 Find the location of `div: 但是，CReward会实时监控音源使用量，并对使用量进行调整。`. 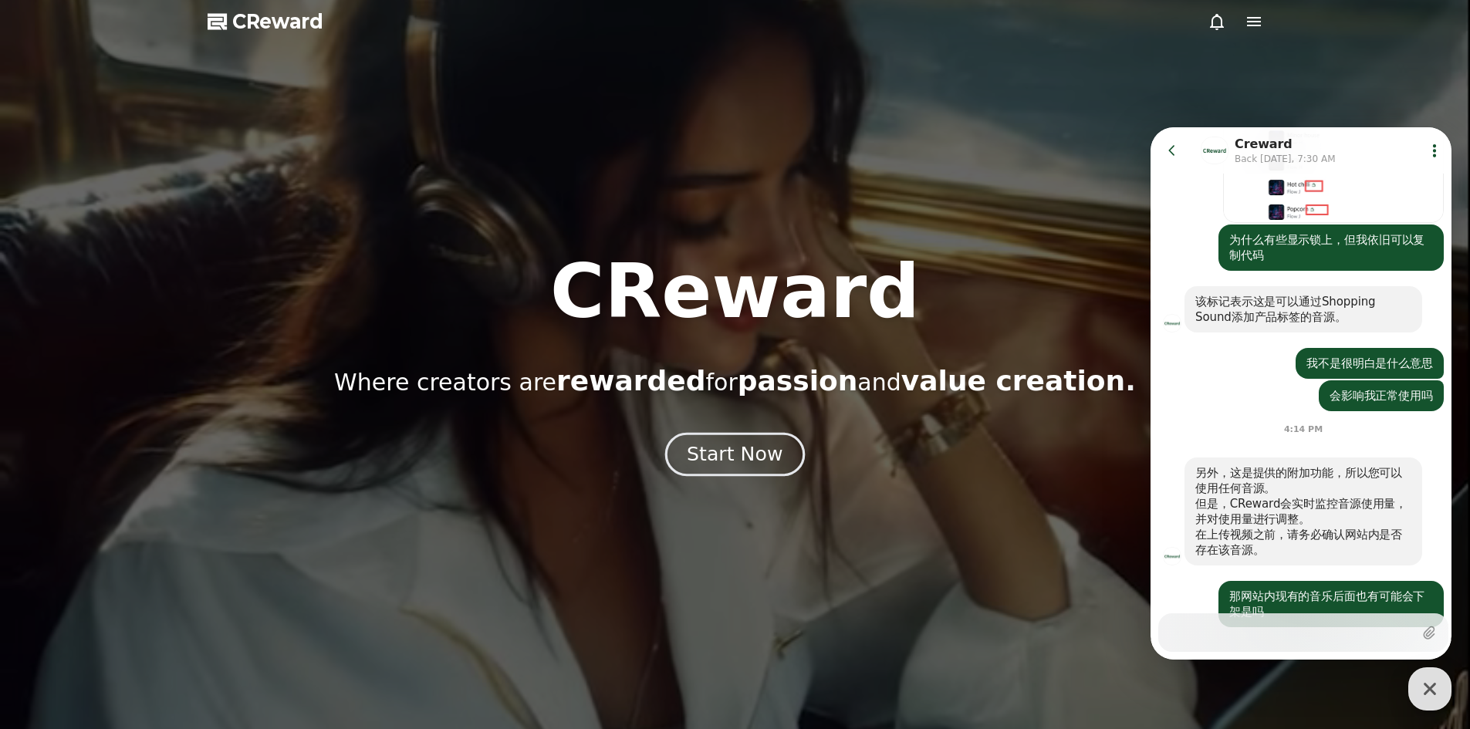

div: 但是，CReward会实时监控音源使用量，并对使用量进行调整。 is located at coordinates (153, 384).